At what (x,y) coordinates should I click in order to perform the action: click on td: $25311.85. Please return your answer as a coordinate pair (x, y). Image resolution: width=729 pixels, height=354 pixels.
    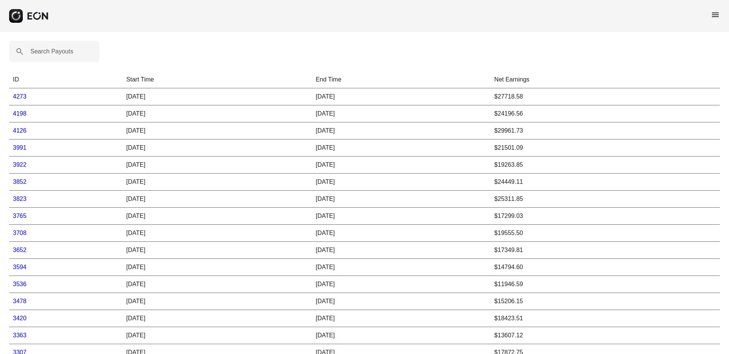
    Looking at the image, I should click on (605, 199).